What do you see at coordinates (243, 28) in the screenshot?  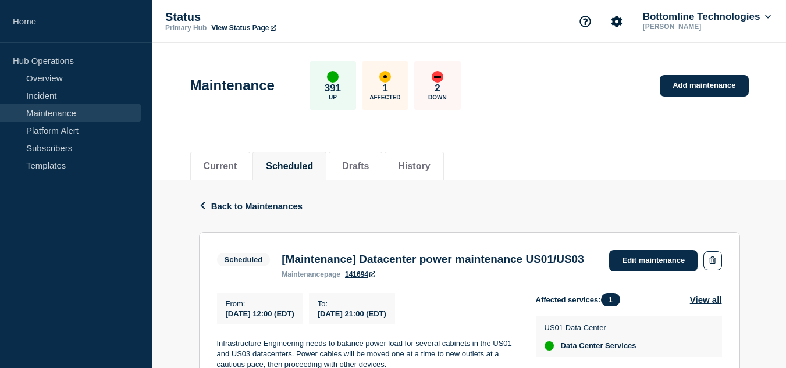 I see `a: View Status Page` at bounding box center [243, 28].